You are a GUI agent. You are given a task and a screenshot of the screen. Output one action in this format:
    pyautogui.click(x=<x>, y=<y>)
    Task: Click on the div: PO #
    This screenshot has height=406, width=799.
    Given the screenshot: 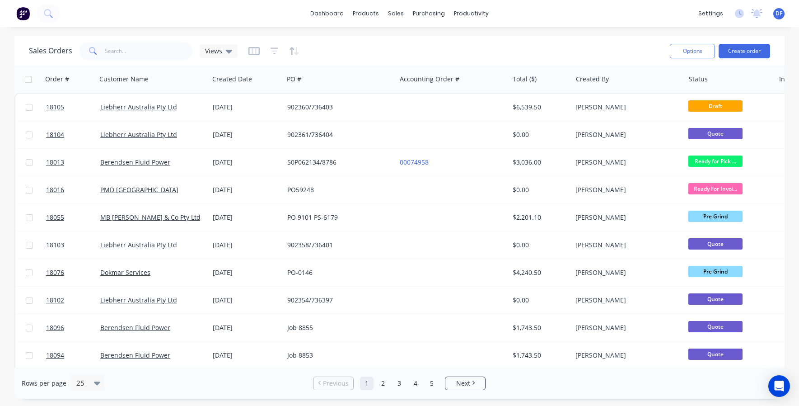 What is the action you would take?
    pyautogui.click(x=294, y=79)
    